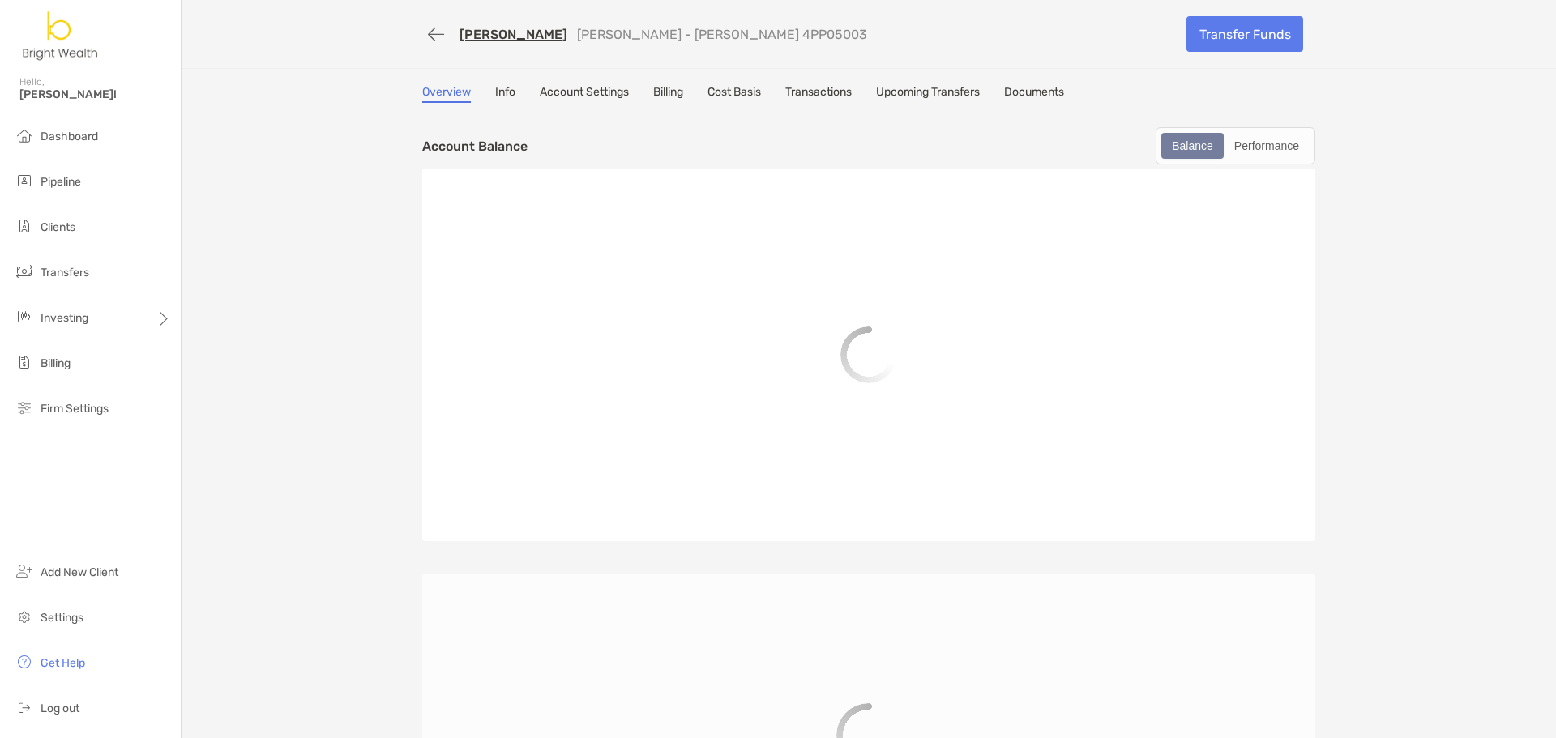  I want to click on a: Upcoming Transfers, so click(928, 94).